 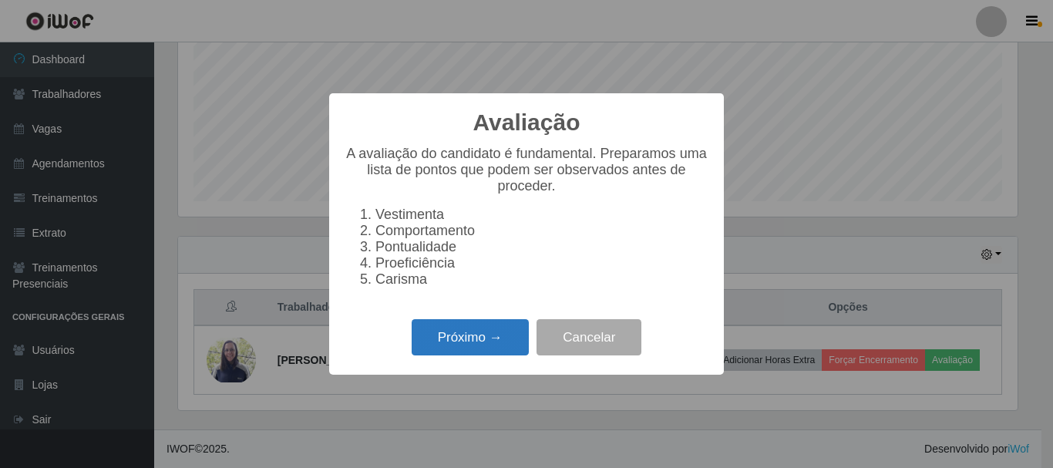 I want to click on p: A avaliação do candidato é fundamental. Preparamos uma lista de pontos que podem ser observados a..., so click(x=527, y=170).